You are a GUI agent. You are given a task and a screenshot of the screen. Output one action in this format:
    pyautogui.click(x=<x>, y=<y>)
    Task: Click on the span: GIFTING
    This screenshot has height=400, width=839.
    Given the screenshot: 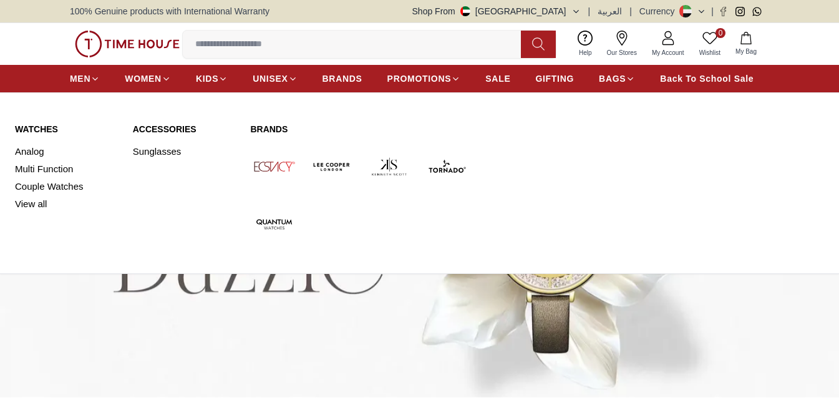 What is the action you would take?
    pyautogui.click(x=554, y=79)
    